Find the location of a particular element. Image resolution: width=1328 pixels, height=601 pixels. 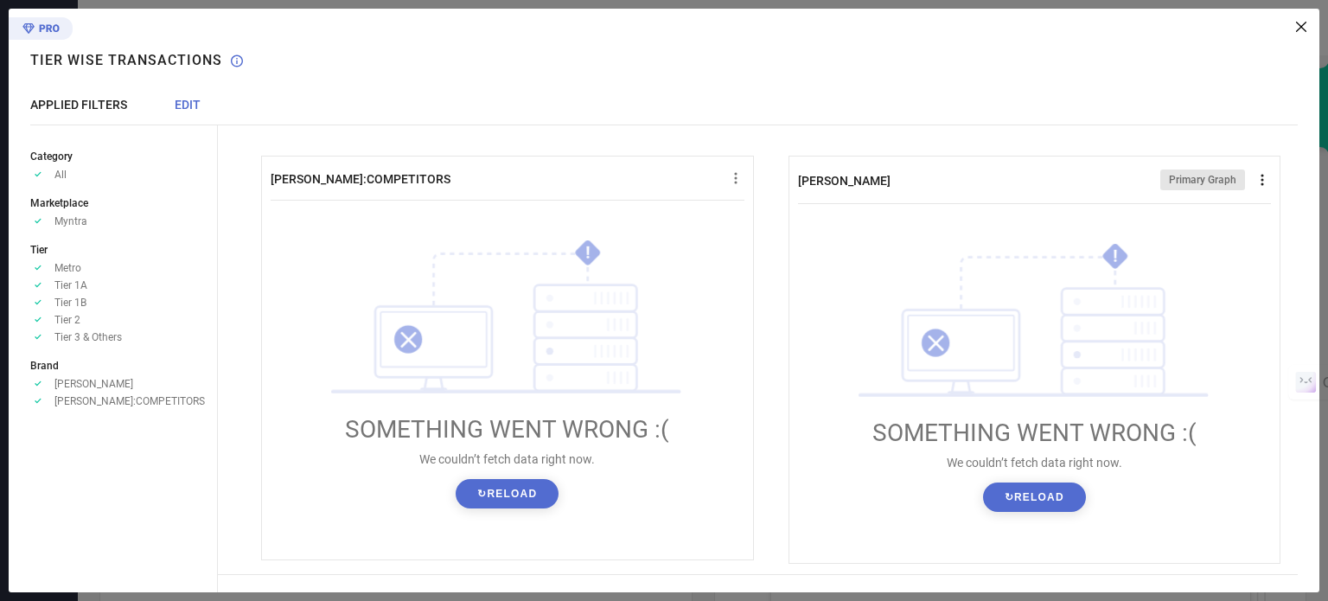

span: Tier 1A is located at coordinates (71, 285).